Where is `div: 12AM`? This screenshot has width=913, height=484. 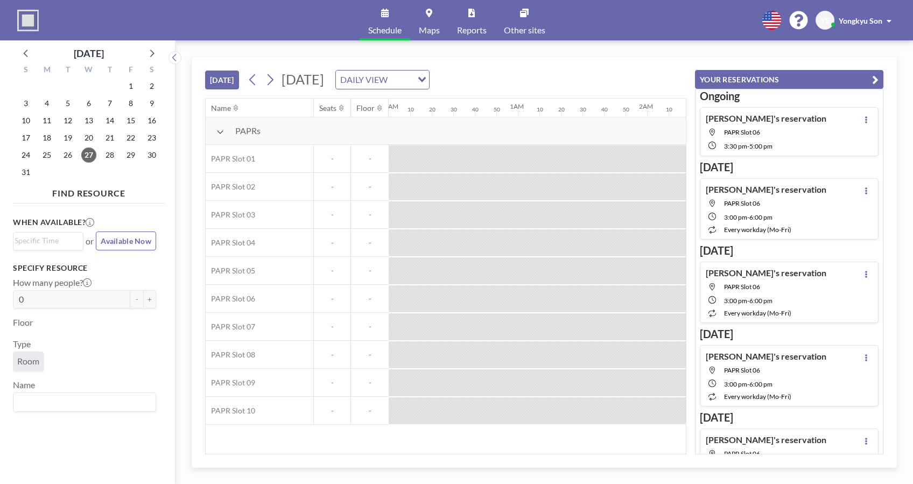 div: 12AM is located at coordinates (389, 106).